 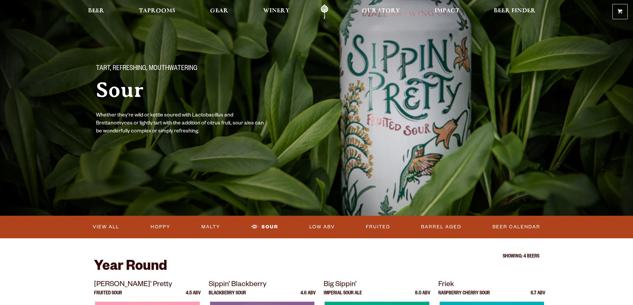 What do you see at coordinates (316, 257) in the screenshot?
I see `p: Showing: 4 Beers` at bounding box center [316, 257].